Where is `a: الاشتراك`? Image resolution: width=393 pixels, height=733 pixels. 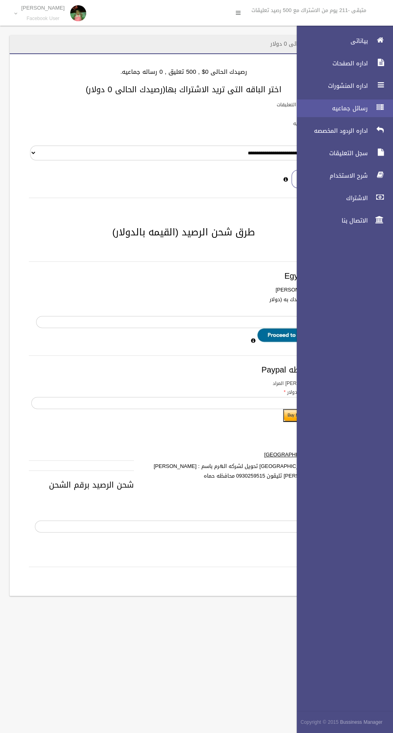
a: الاشتراك is located at coordinates (341, 198).